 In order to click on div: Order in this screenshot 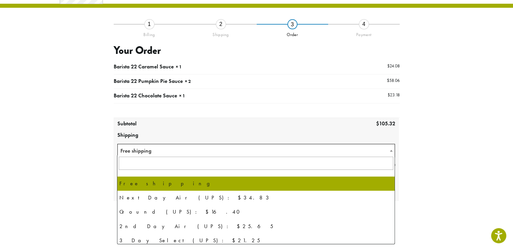, I will do `click(293, 33)`.